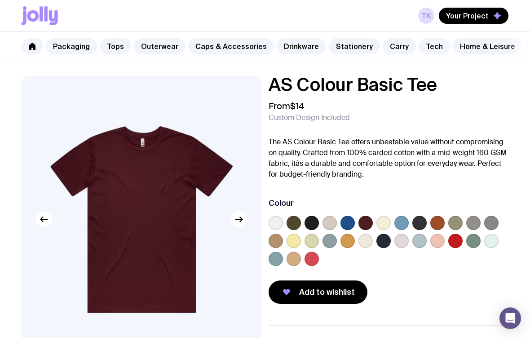 The width and height of the screenshot is (530, 338). What do you see at coordinates (434, 46) in the screenshot?
I see `a: Tech` at bounding box center [434, 46].